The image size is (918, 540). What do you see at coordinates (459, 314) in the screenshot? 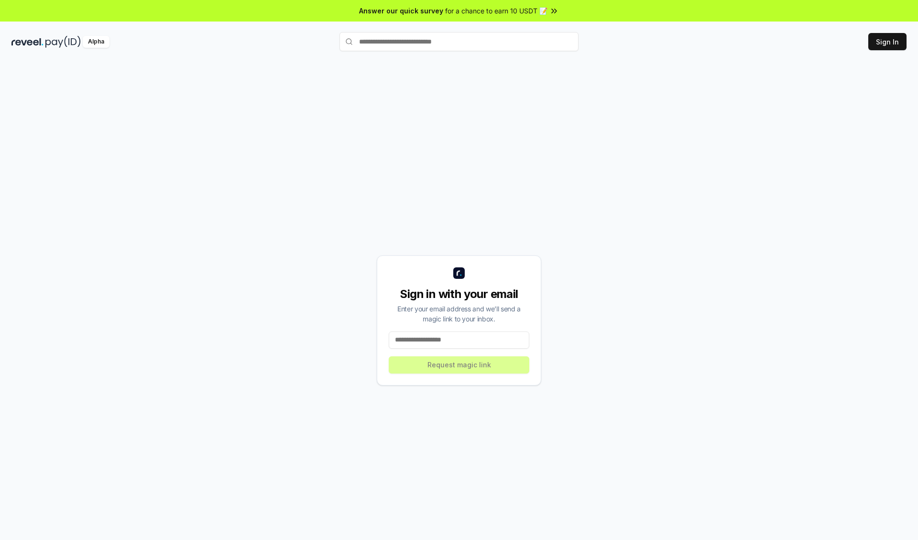
I see `div: Enter your email address and we’ll send a magic link to your inbox.` at bounding box center [459, 314].